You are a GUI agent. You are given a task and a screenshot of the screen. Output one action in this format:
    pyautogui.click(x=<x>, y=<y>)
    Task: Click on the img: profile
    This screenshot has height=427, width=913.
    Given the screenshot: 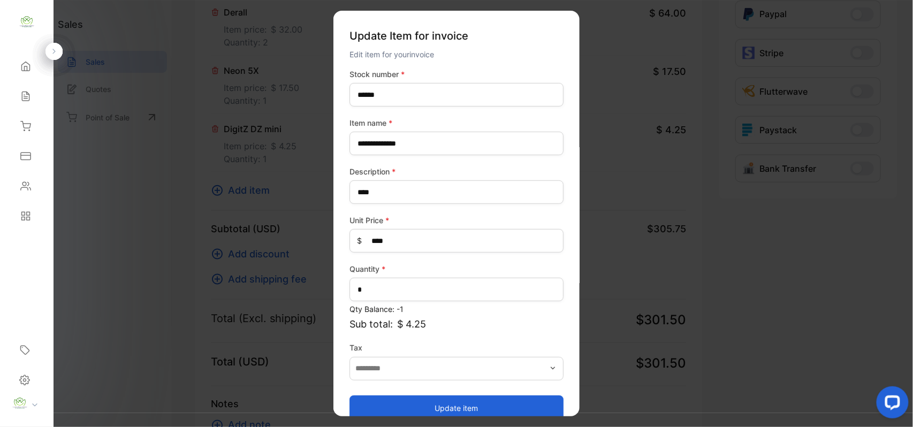 What is the action you would take?
    pyautogui.click(x=20, y=404)
    